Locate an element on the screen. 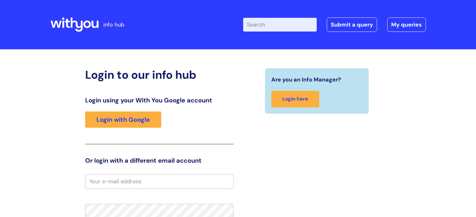 The image size is (476, 217). a: Submit a query is located at coordinates (352, 25).